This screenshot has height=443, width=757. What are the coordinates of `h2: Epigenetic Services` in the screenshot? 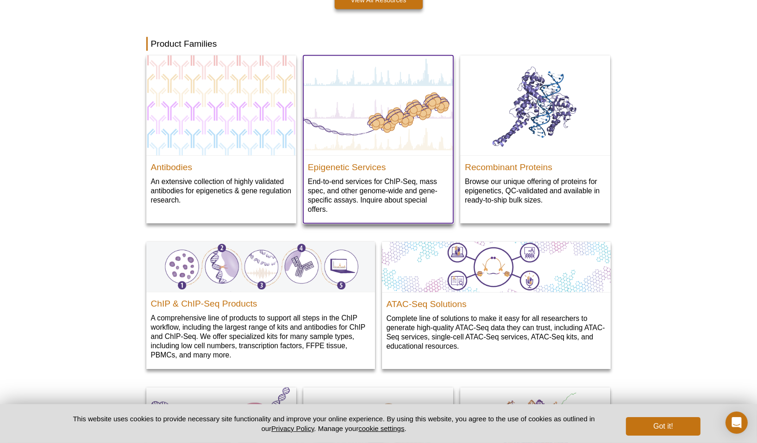 It's located at (378, 165).